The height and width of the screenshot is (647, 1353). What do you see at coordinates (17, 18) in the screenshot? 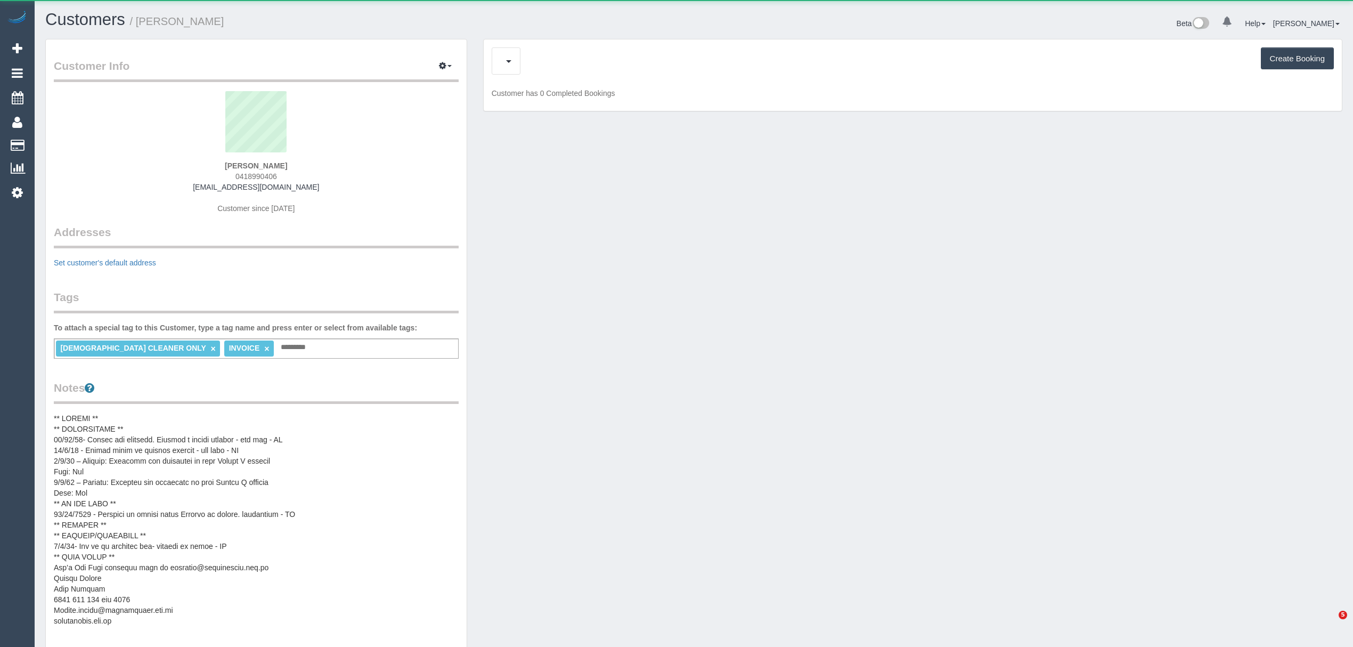
I see `img: Automaid Logo` at bounding box center [17, 18].